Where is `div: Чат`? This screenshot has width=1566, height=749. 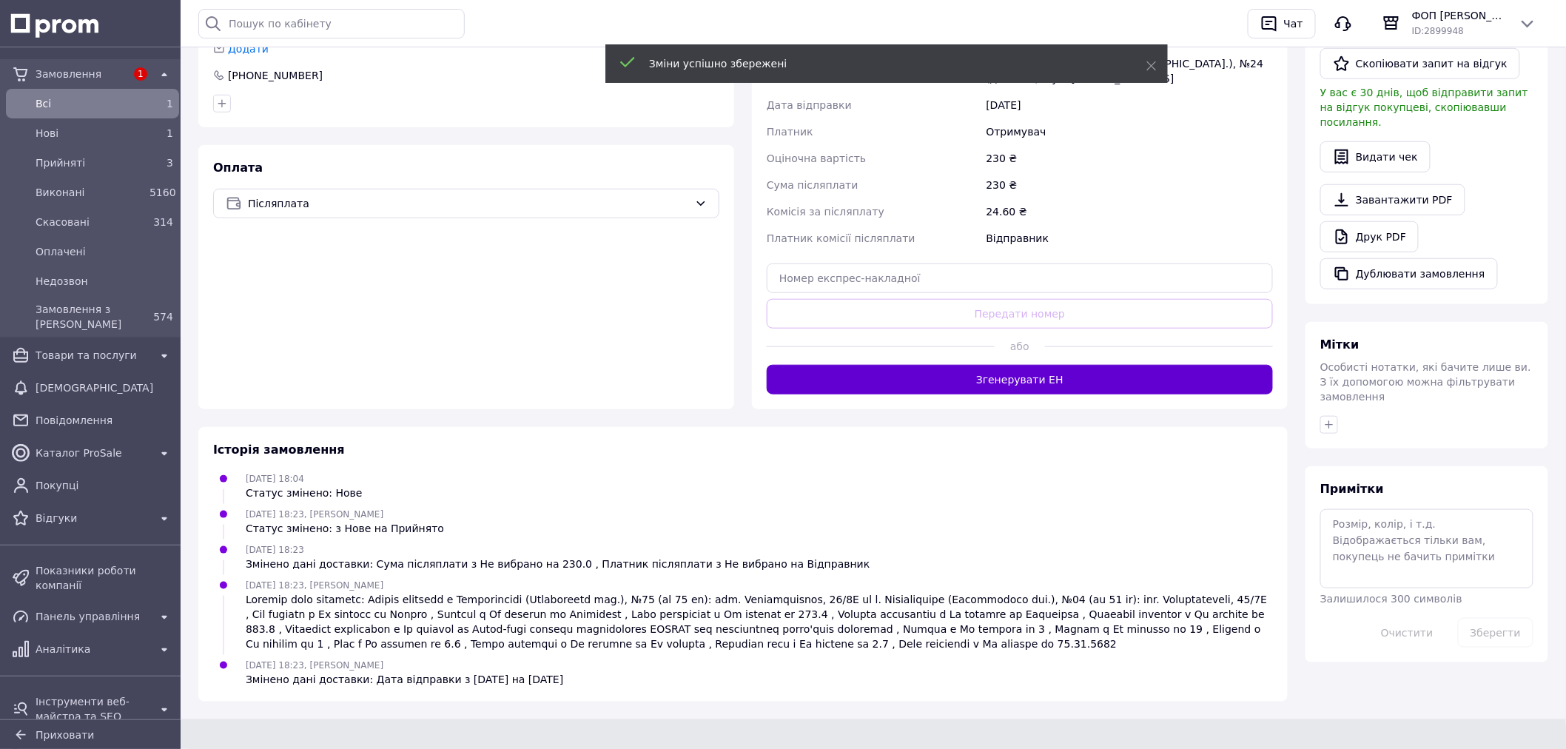
div: Чат is located at coordinates (1294, 24).